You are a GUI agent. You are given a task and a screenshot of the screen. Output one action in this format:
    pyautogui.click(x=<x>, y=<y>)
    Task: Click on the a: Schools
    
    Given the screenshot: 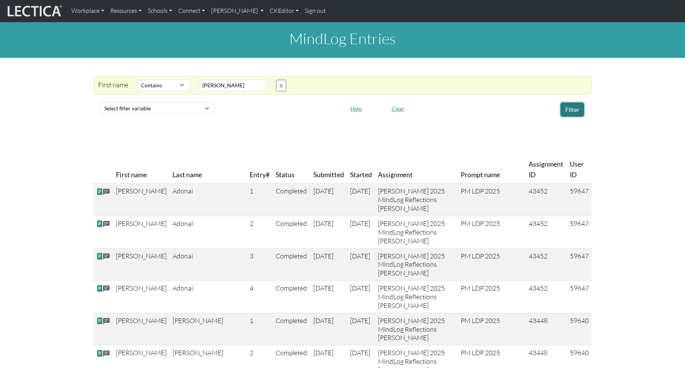 What is the action you would take?
    pyautogui.click(x=160, y=11)
    